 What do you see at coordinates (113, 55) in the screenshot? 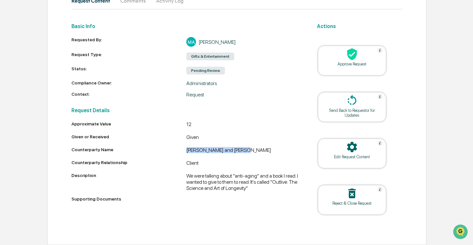
I see `button: Start new chat` at bounding box center [113, 55].